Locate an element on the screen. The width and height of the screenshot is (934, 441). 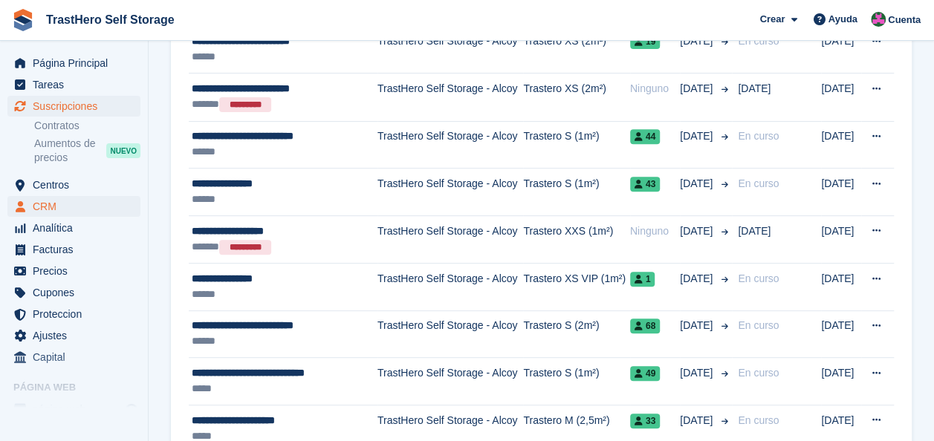
span: Aumentos de precios is located at coordinates (70, 151).